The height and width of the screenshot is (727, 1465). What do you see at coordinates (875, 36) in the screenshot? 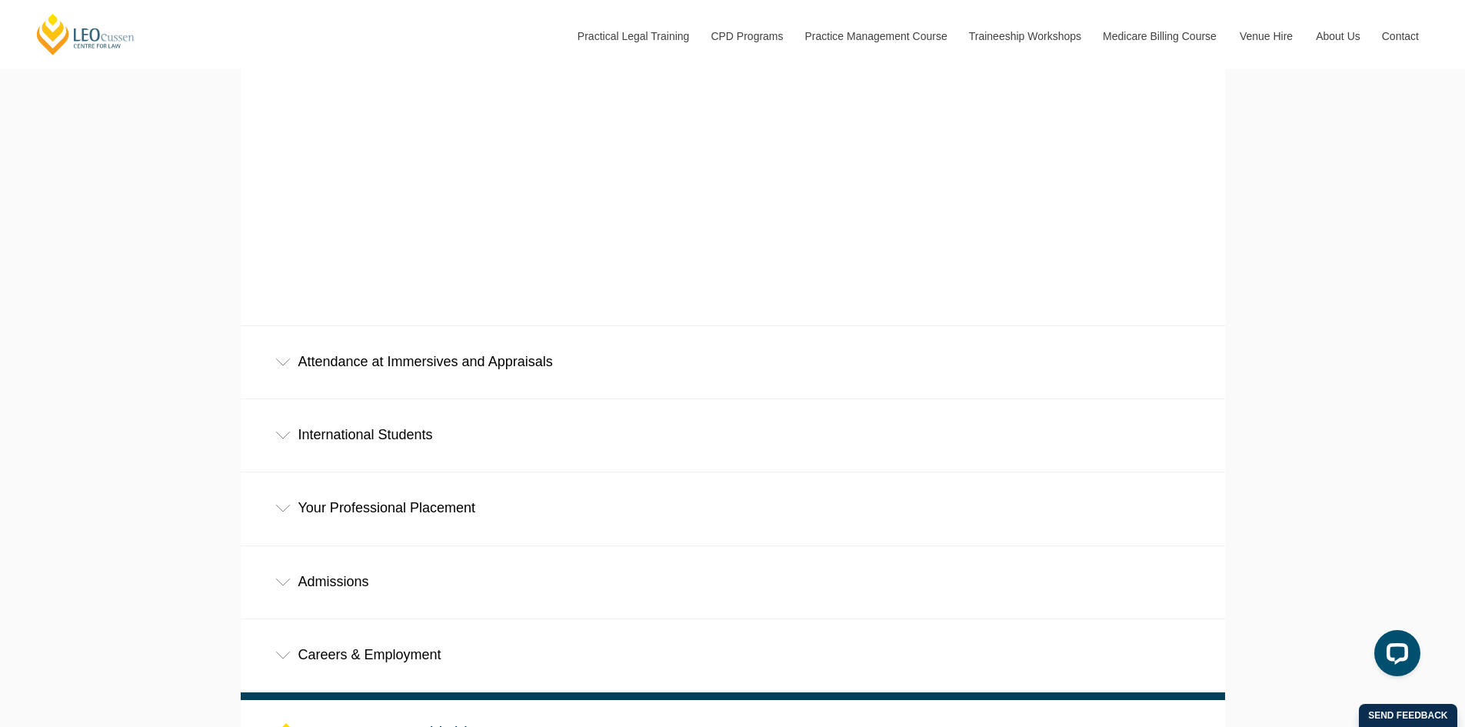
I see `a: Practice Management Course` at bounding box center [875, 36].